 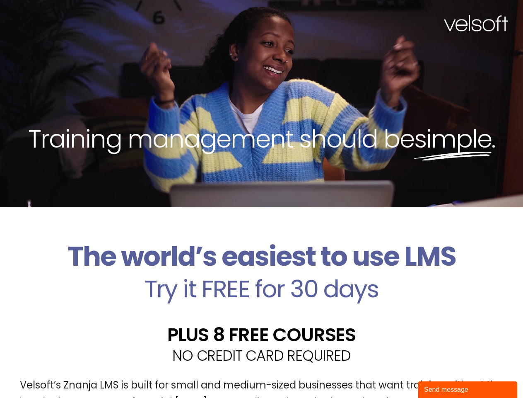 What do you see at coordinates (50, 10) in the screenshot?
I see `div: Send message` at bounding box center [50, 10].